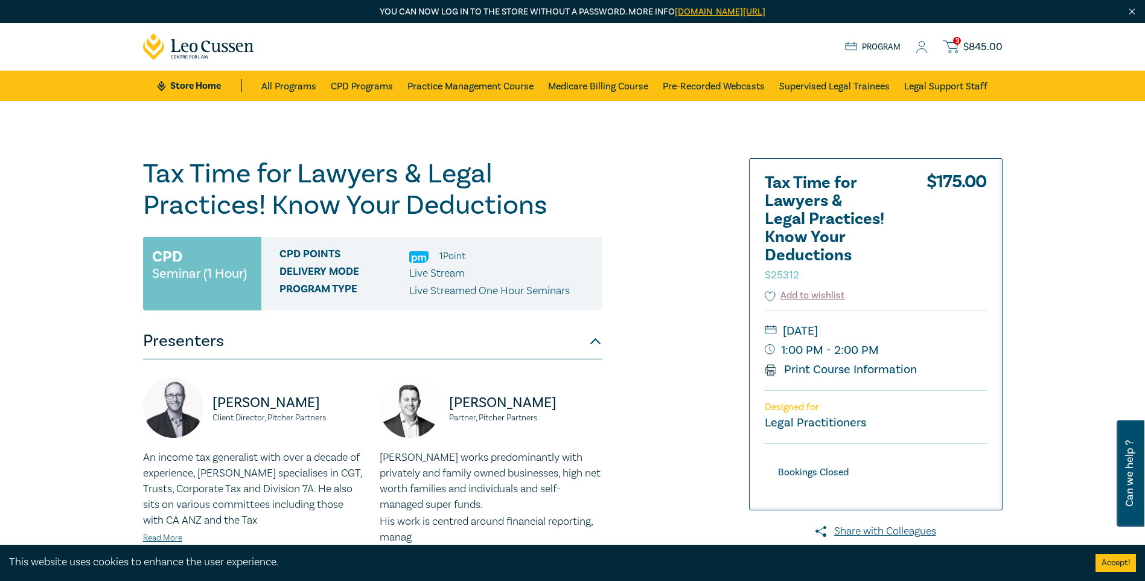 Image resolution: width=1145 pixels, height=581 pixels. Describe the element at coordinates (543, 562) in the screenshot. I see `div: This website uses cookies to enhance the user experience.` at that location.